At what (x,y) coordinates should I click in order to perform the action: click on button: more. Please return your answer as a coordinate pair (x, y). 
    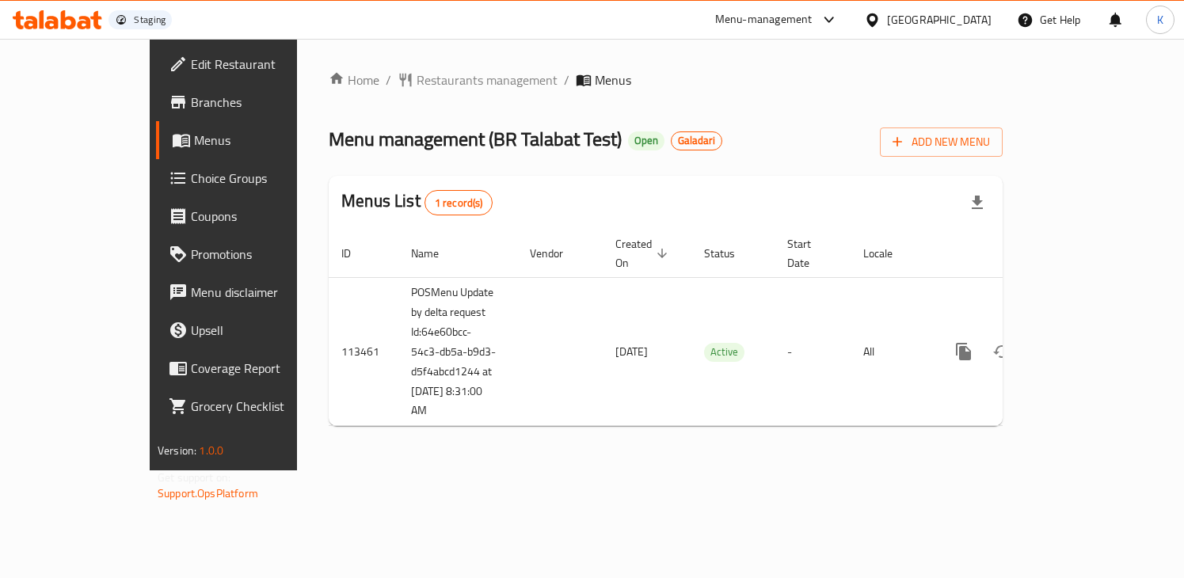
    Looking at the image, I should click on (964, 352).